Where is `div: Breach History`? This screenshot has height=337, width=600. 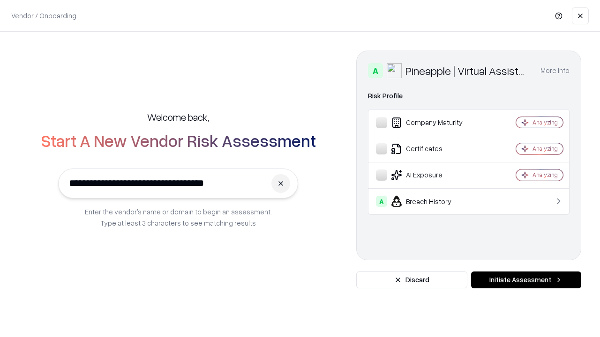 div: Breach History is located at coordinates (431, 201).